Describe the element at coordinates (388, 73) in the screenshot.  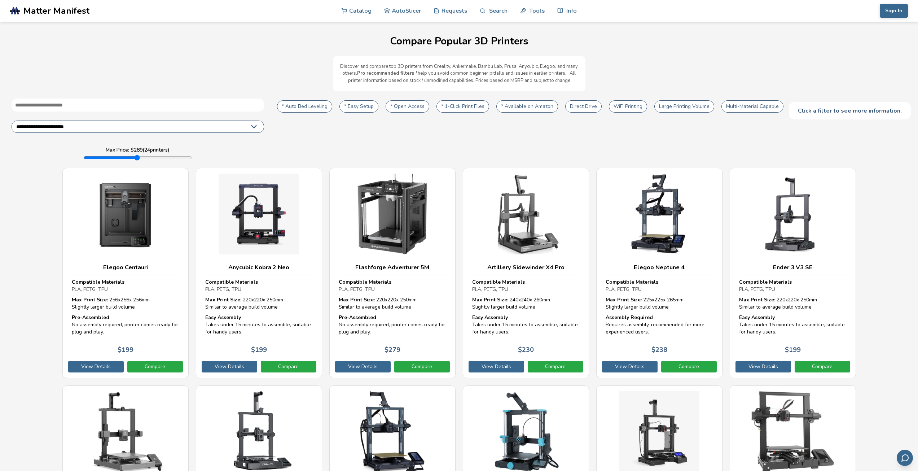
I see `b: Pro recommended filters *` at that location.